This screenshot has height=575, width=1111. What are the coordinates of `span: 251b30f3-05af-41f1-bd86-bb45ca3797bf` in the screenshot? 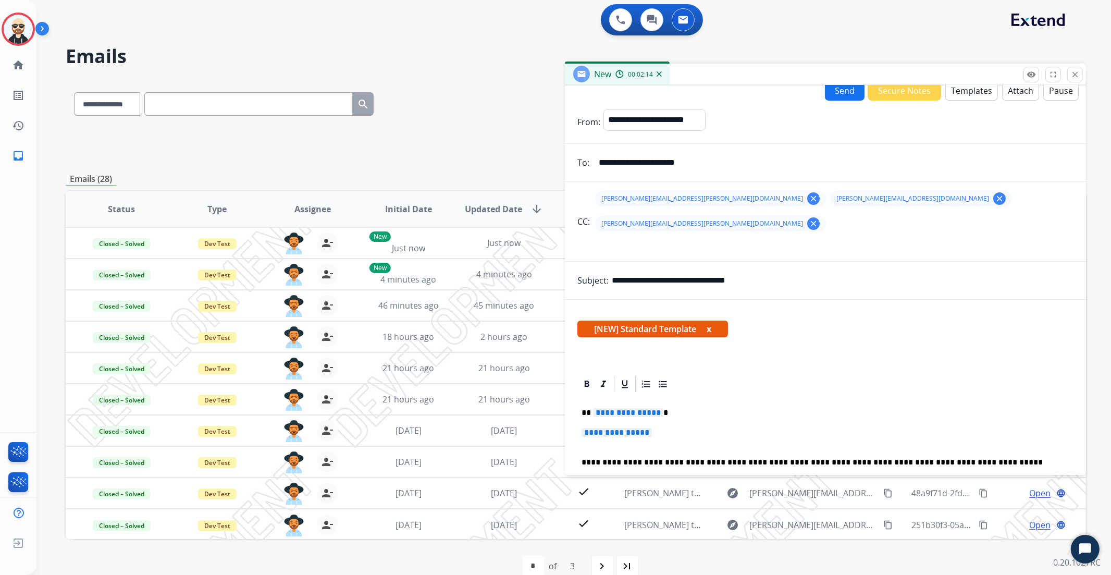 It's located at (989, 525).